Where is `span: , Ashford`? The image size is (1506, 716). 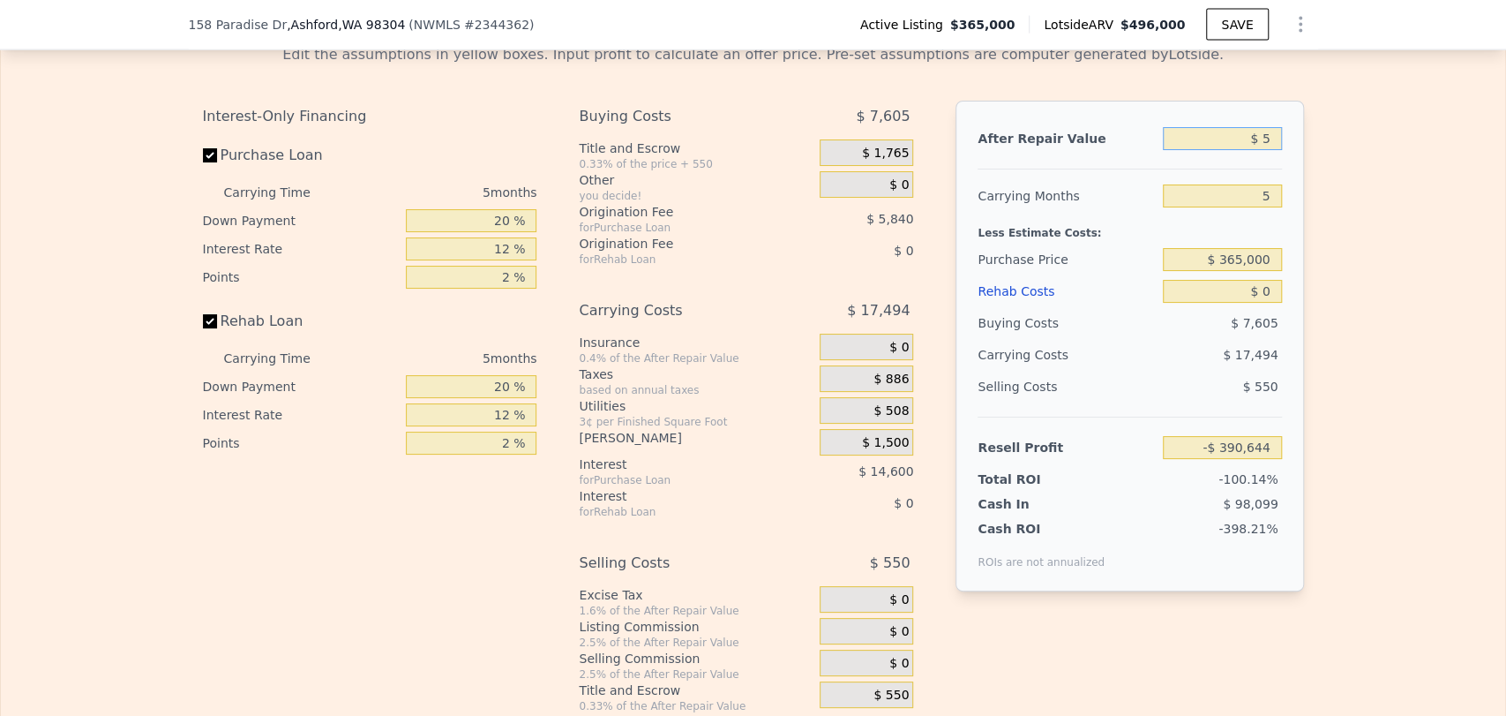
span: , Ashford is located at coordinates (346, 25).